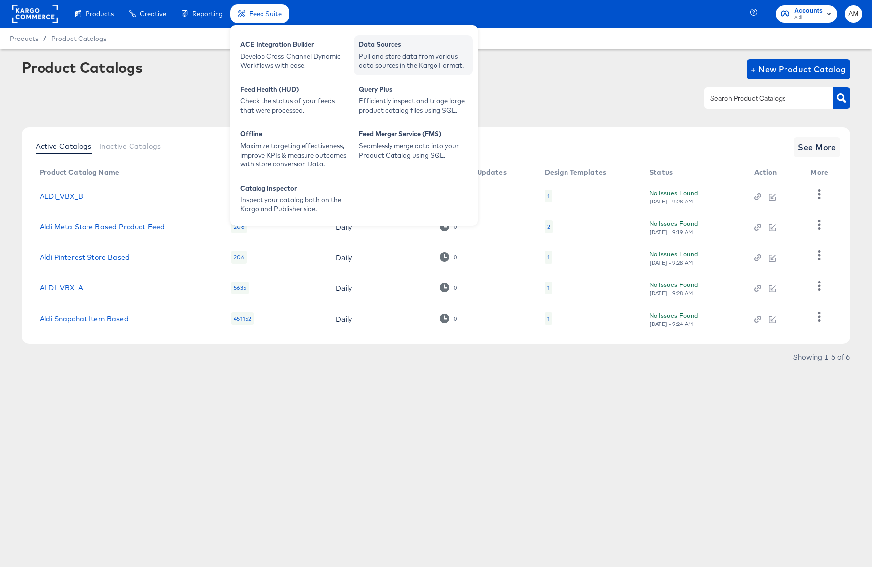  What do you see at coordinates (84, 319) in the screenshot?
I see `a: Aldi Snapchat Item Based` at bounding box center [84, 319].